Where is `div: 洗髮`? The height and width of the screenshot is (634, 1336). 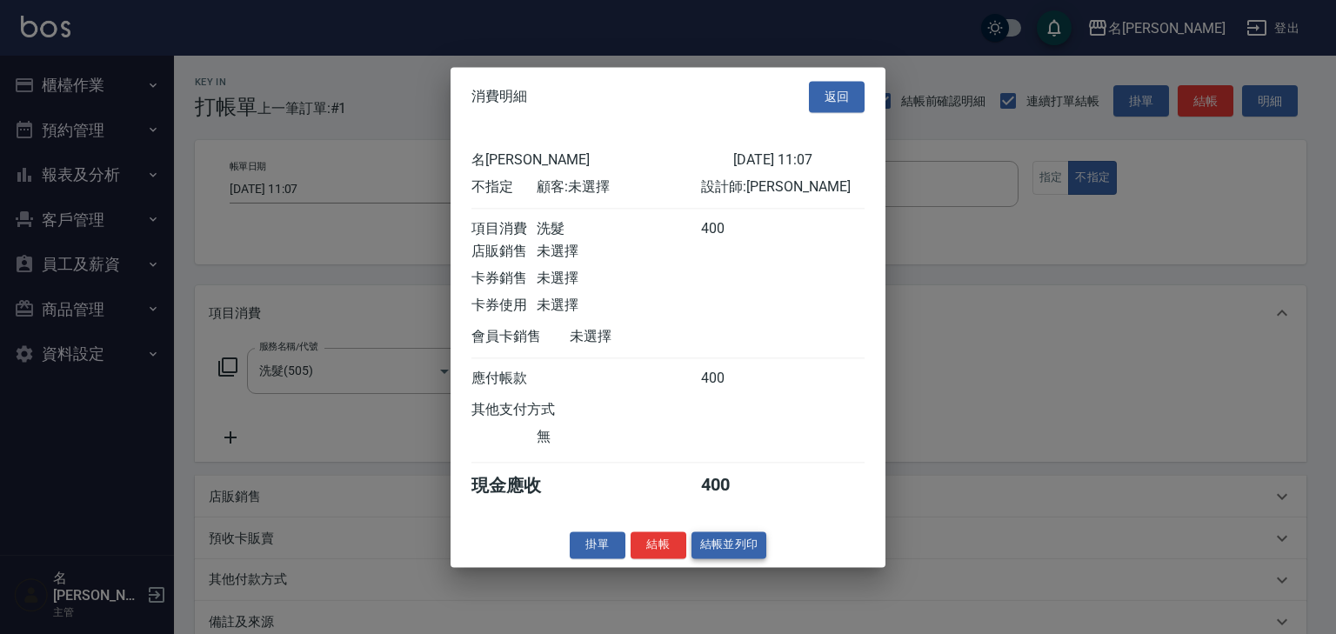
div: 洗髮 is located at coordinates (618, 229).